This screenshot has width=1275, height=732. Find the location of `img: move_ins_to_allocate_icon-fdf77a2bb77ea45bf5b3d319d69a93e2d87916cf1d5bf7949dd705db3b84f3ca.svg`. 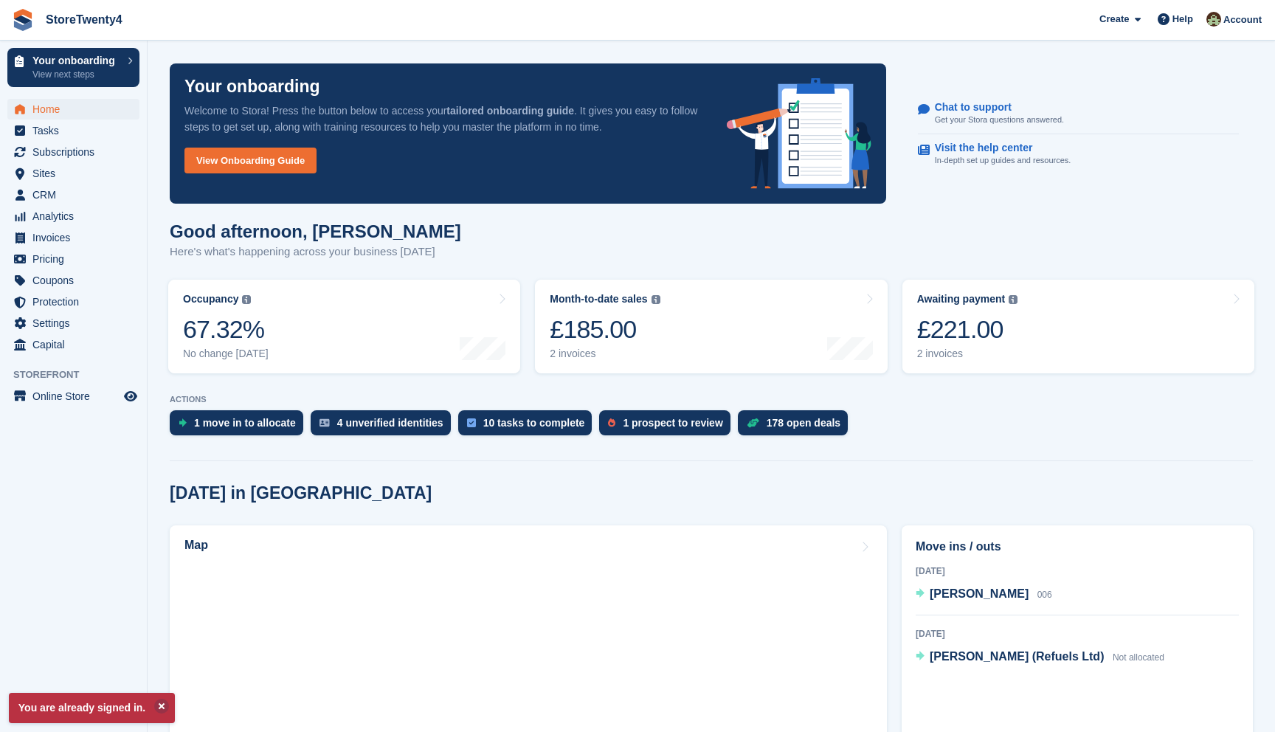

img: move_ins_to_allocate_icon-fdf77a2bb77ea45bf5b3d319d69a93e2d87916cf1d5bf7949dd705db3b84f3ca.svg is located at coordinates (182, 423).